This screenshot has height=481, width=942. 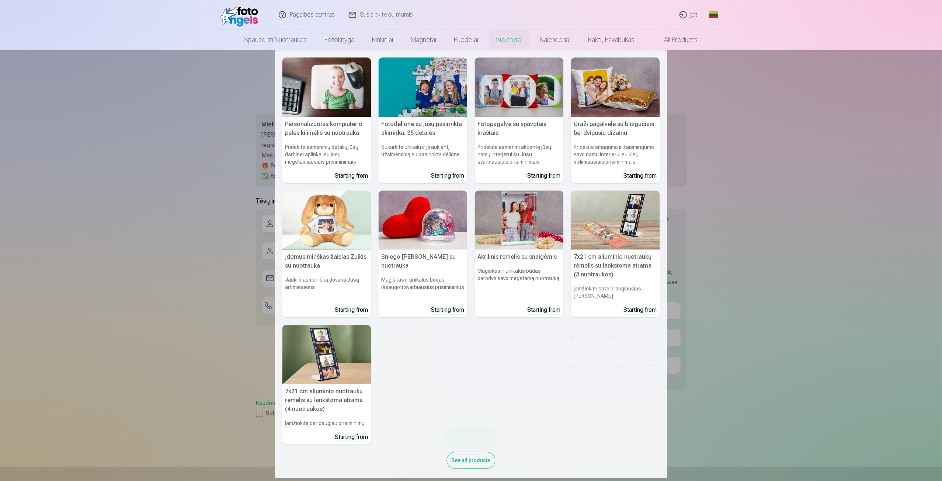 I want to click on img: Graži pagalvėlė su blizgučiais bei dvipusiu dizainu, so click(x=615, y=87).